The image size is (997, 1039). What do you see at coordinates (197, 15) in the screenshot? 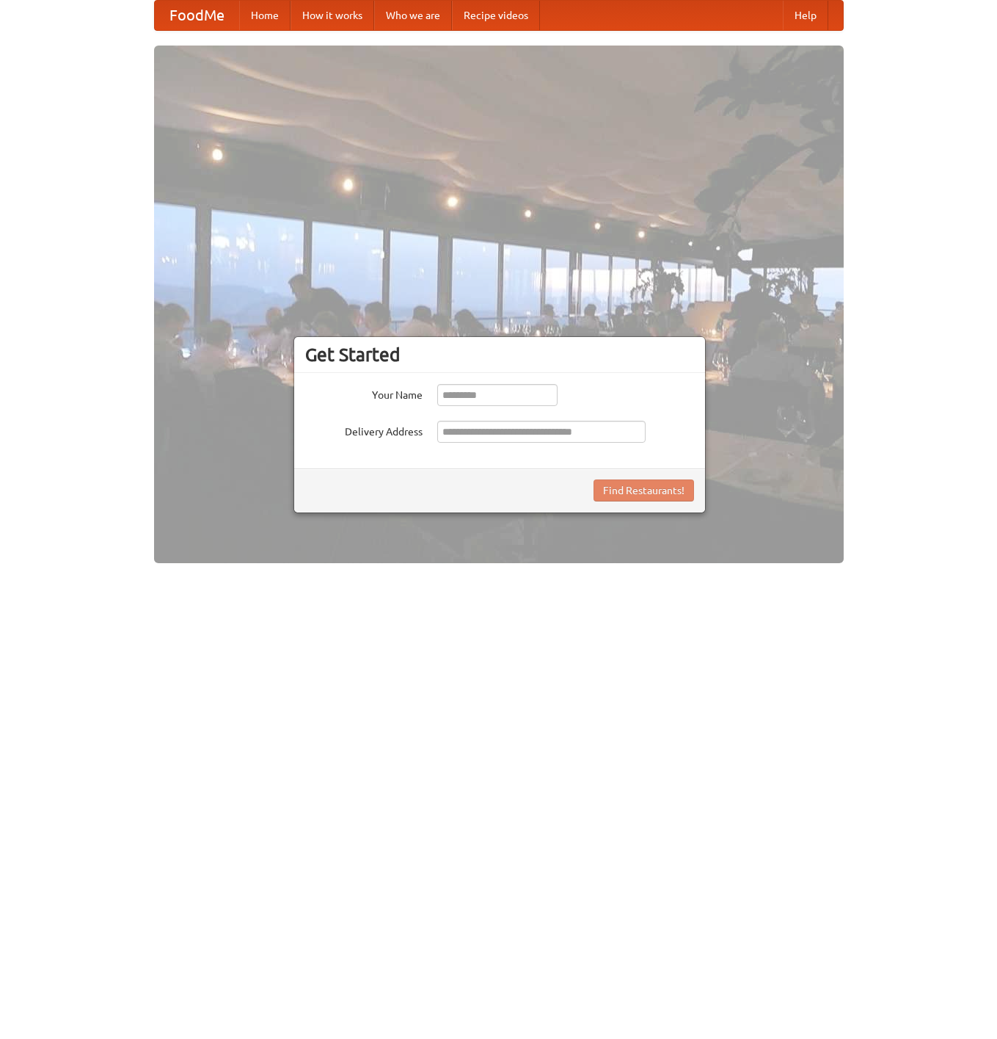
I see `a: FoodMe` at bounding box center [197, 15].